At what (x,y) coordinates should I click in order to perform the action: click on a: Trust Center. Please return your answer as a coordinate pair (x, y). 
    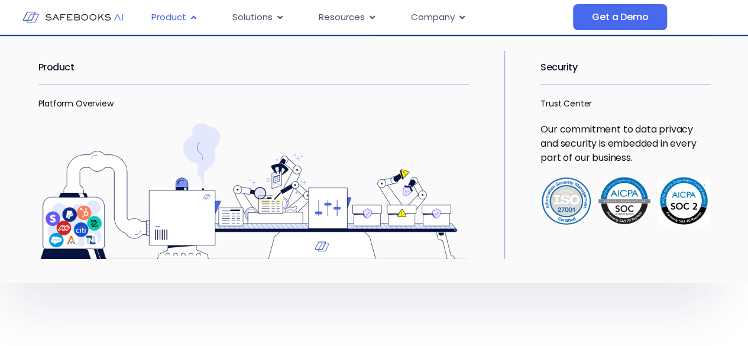
    Looking at the image, I should click on (566, 103).